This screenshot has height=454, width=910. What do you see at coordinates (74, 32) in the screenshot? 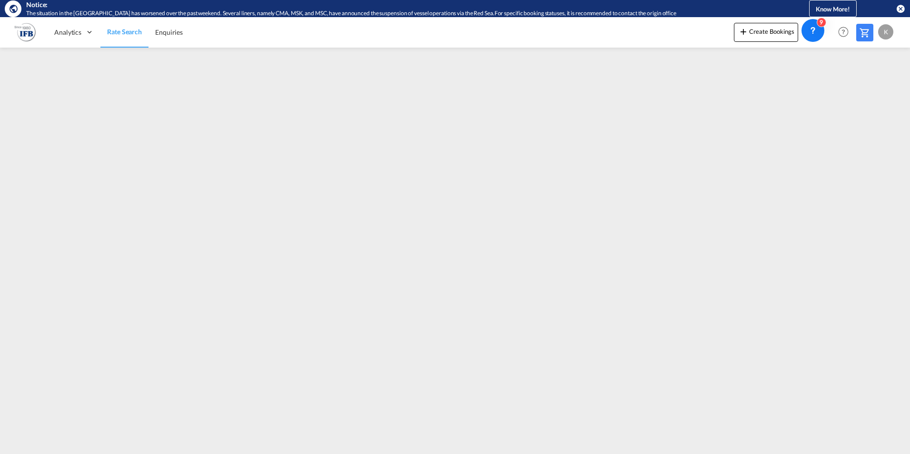
I see `div: Analytics` at bounding box center [74, 32].